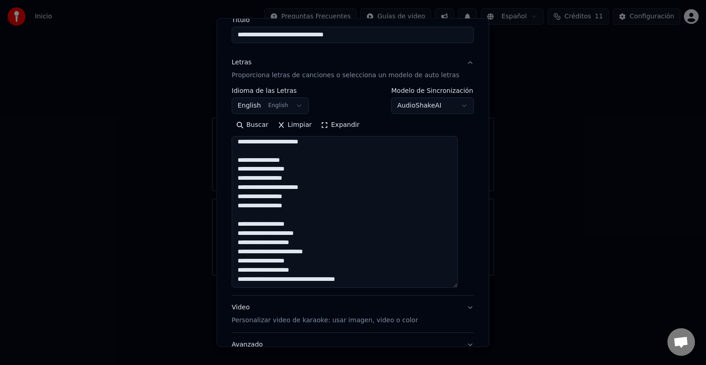 The height and width of the screenshot is (365, 706). I want to click on div: Video, so click(324, 314).